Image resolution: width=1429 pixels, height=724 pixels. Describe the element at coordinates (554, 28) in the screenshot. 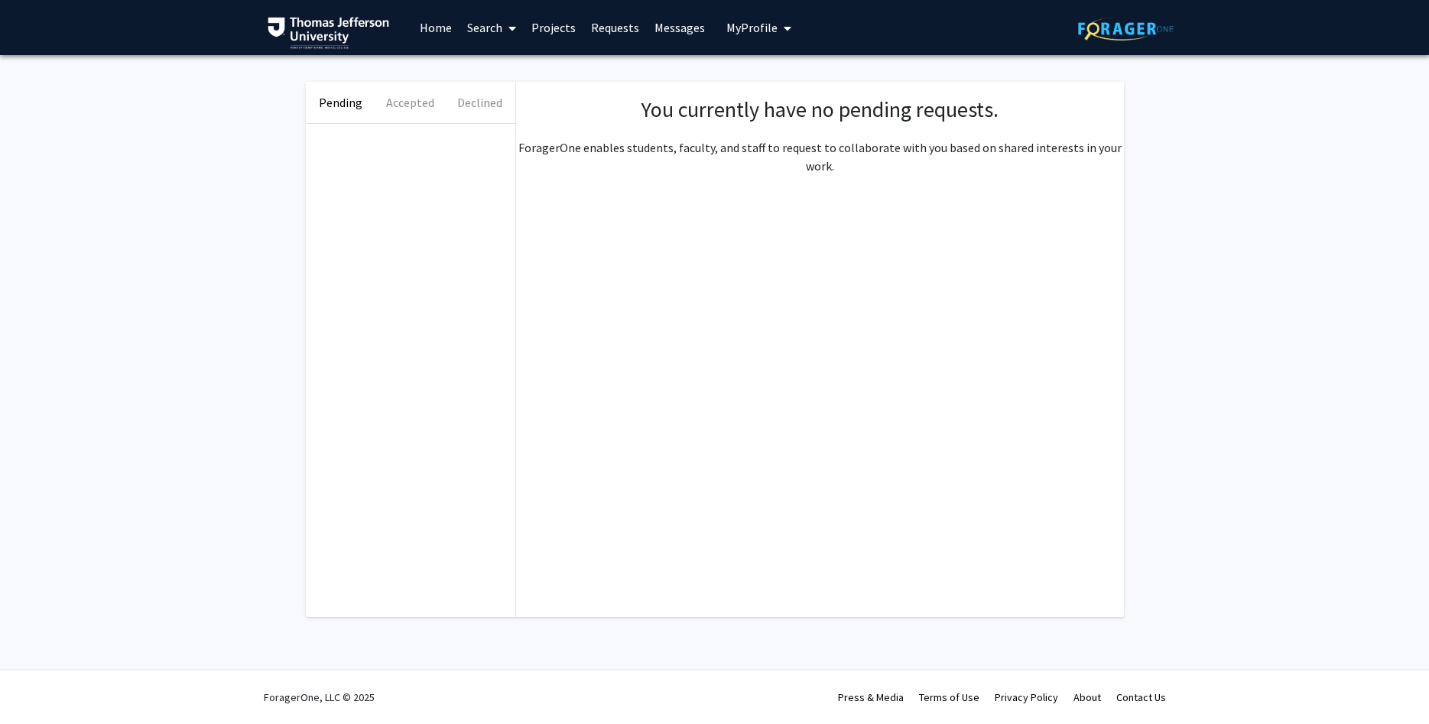

I see `a: Projects` at that location.